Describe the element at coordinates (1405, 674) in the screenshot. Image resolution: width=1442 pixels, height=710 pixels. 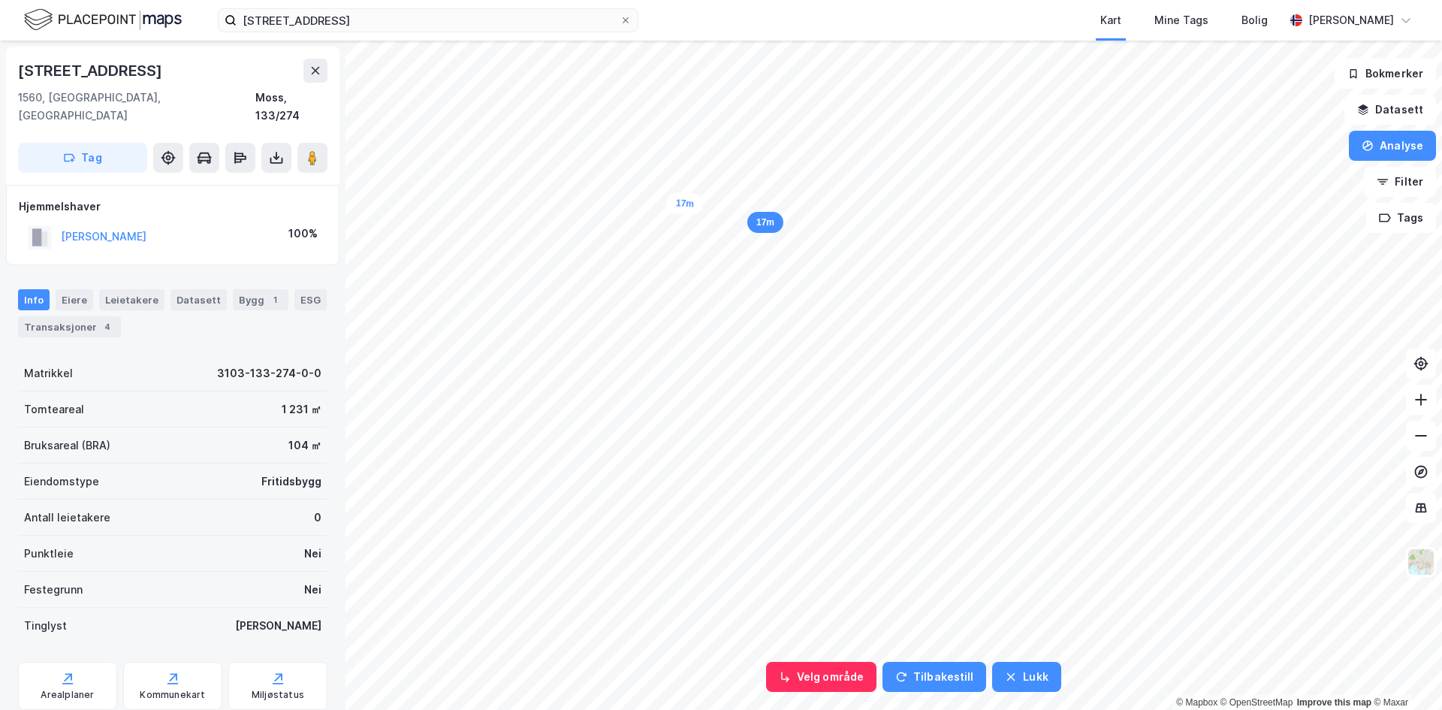
I see `div: Kontrollprogram for chat` at that location.